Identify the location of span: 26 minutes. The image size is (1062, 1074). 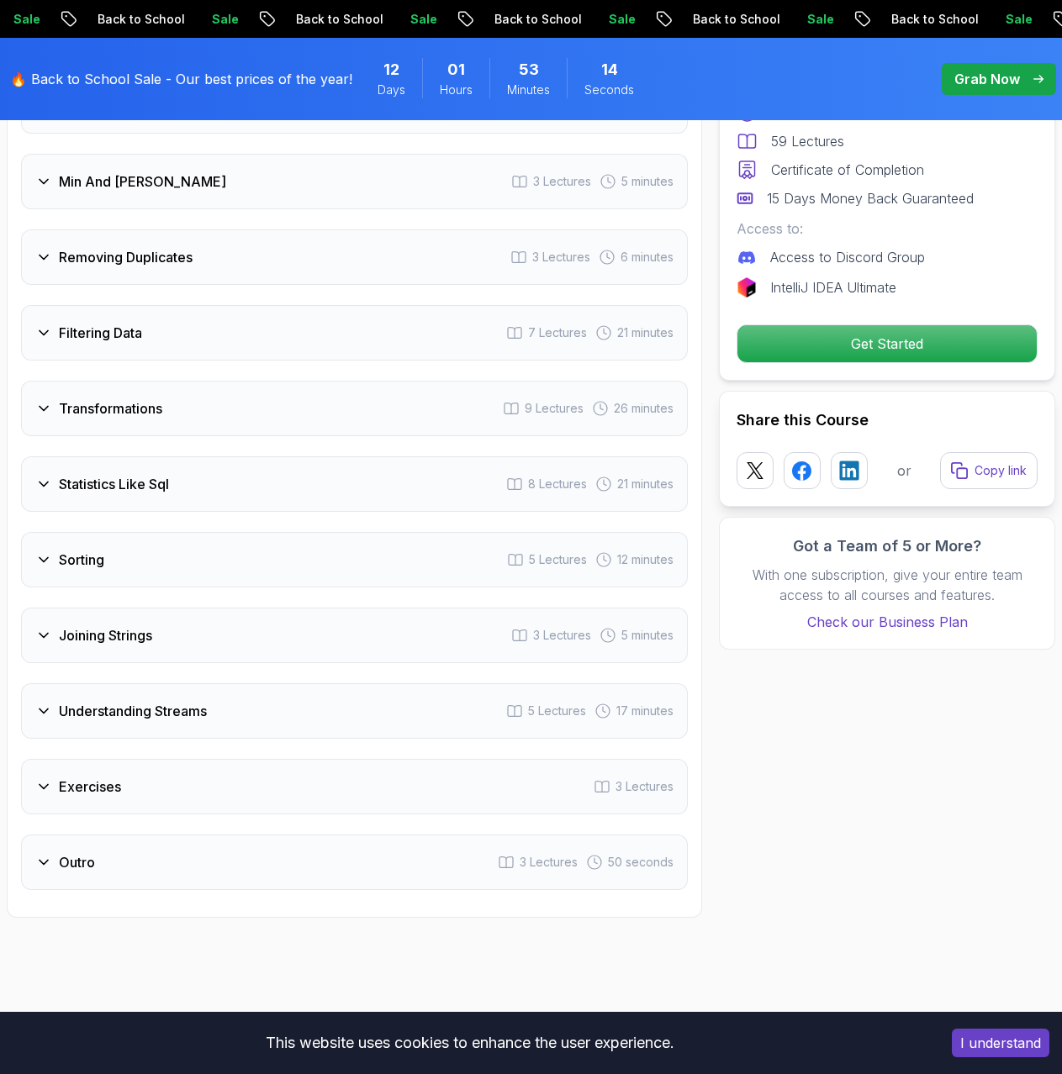
(643, 408).